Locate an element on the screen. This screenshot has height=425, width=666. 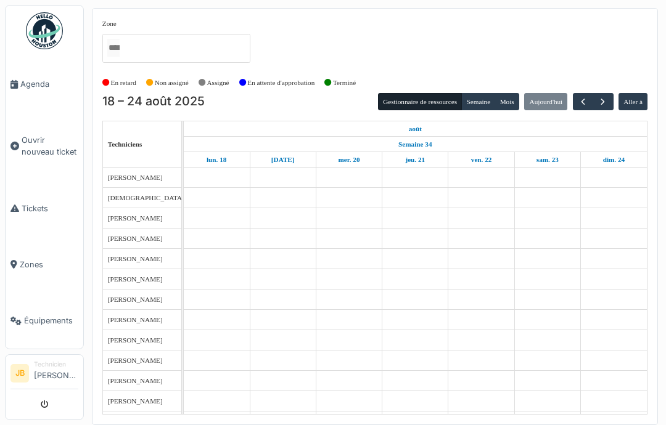
li: JB is located at coordinates (20, 374).